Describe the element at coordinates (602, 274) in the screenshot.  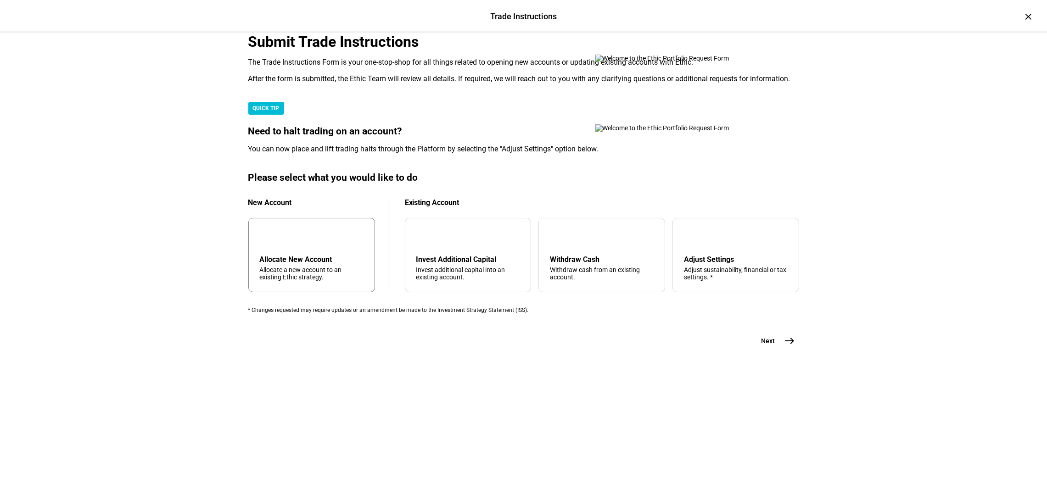
I see `div: Withdraw cash from an existing account.` at that location.